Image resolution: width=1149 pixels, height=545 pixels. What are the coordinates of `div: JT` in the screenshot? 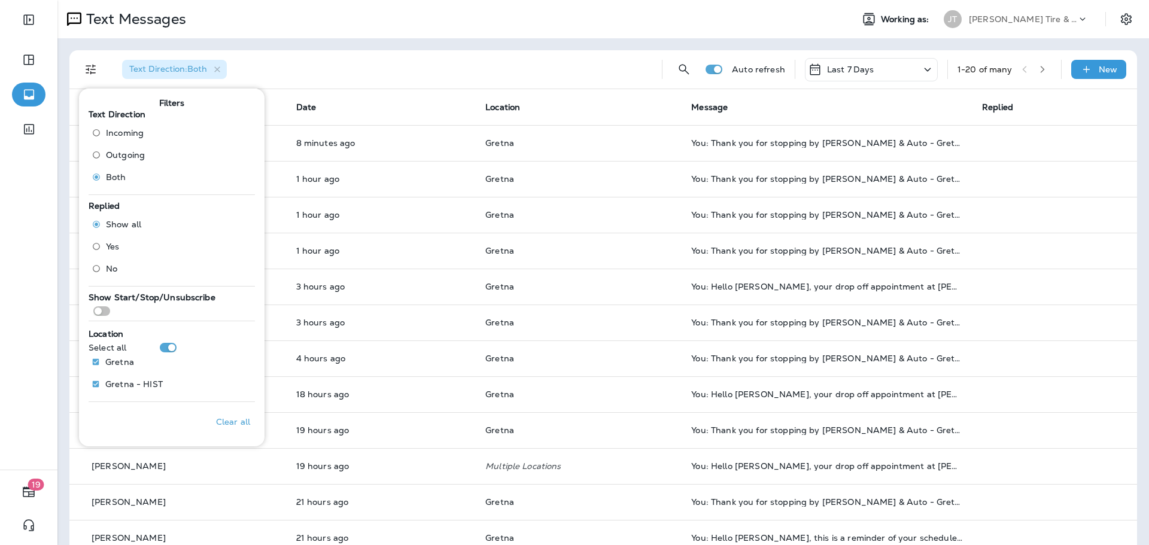 It's located at (952, 19).